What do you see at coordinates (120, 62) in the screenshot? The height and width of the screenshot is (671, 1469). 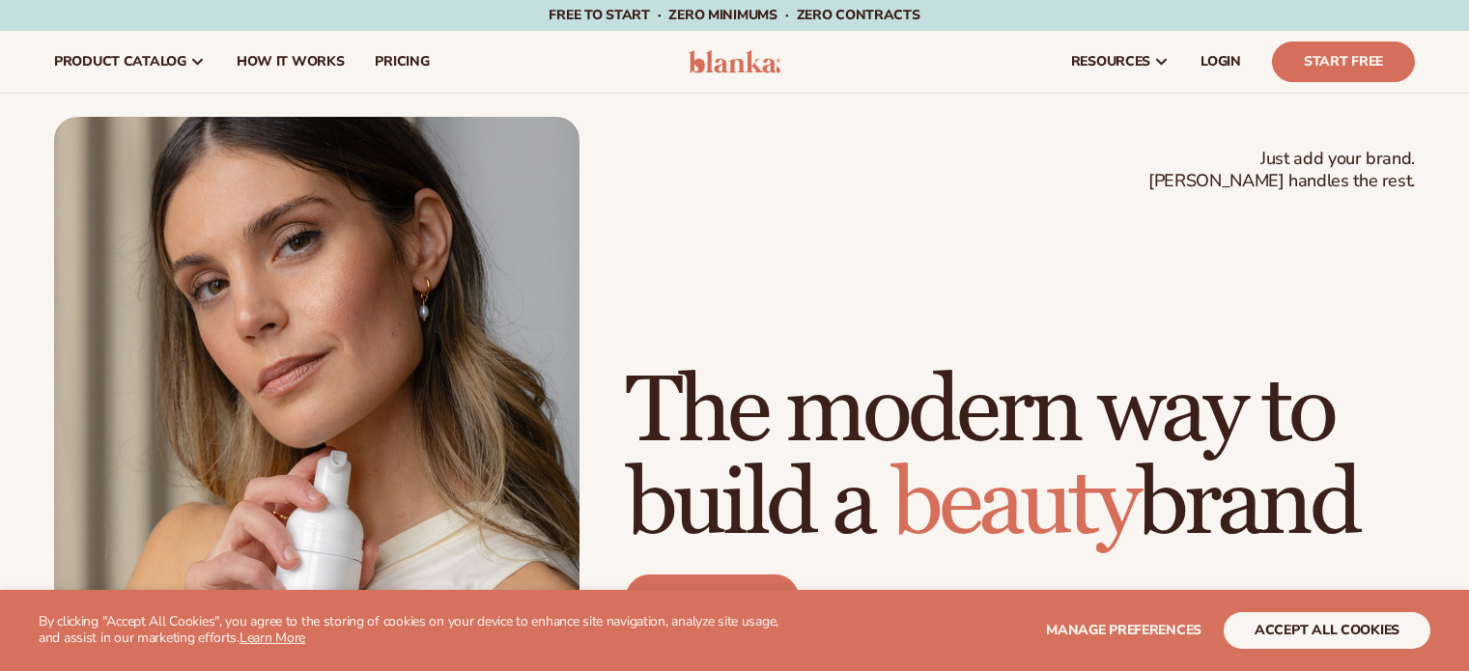 I see `span: product catalog` at bounding box center [120, 62].